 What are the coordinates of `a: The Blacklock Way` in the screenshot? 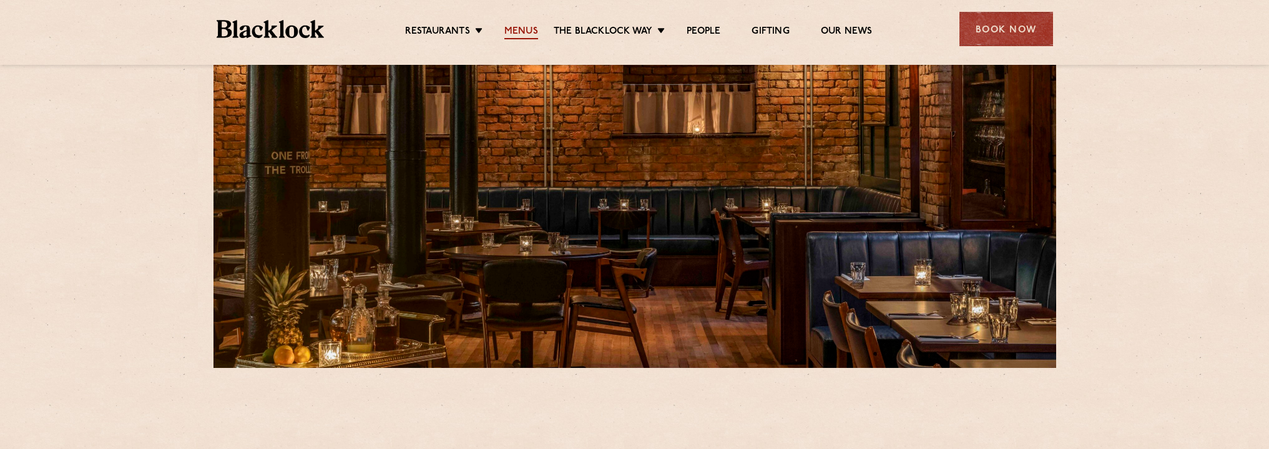 It's located at (603, 32).